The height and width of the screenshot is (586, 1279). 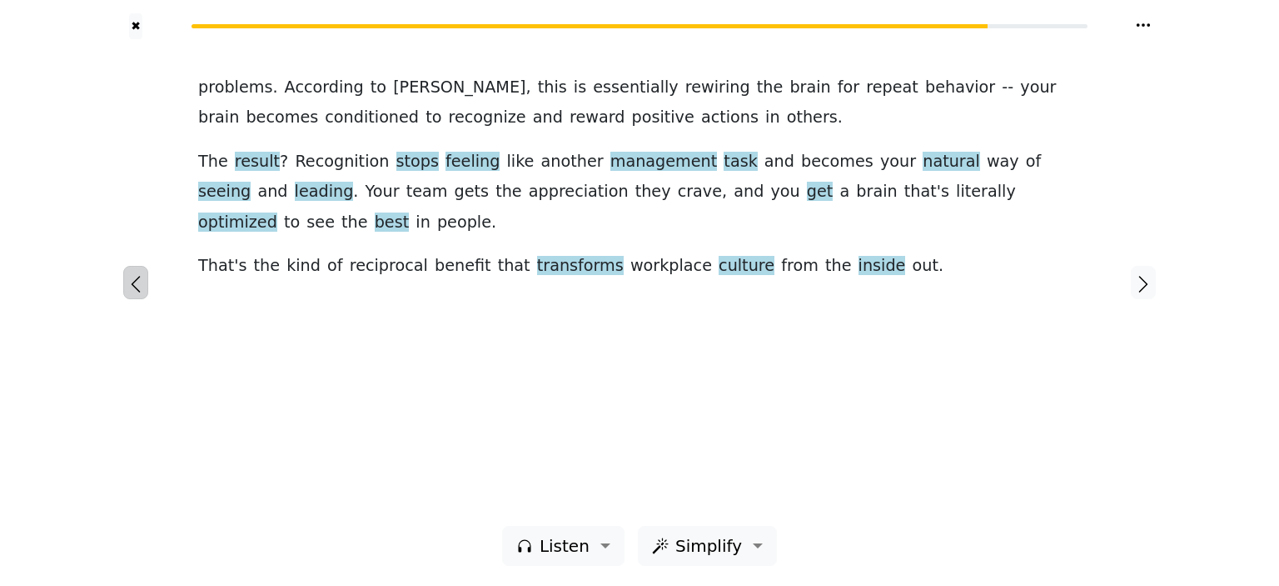 I want to click on span: seeing, so click(x=224, y=192).